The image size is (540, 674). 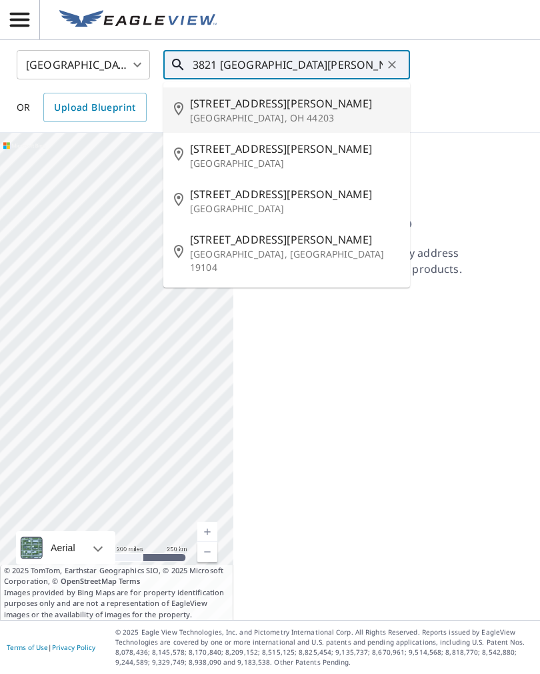 What do you see at coordinates (129, 580) in the screenshot?
I see `a: Terms` at bounding box center [129, 580].